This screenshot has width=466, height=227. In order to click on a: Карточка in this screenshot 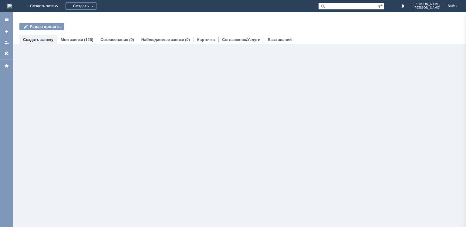, I will do `click(206, 39)`.